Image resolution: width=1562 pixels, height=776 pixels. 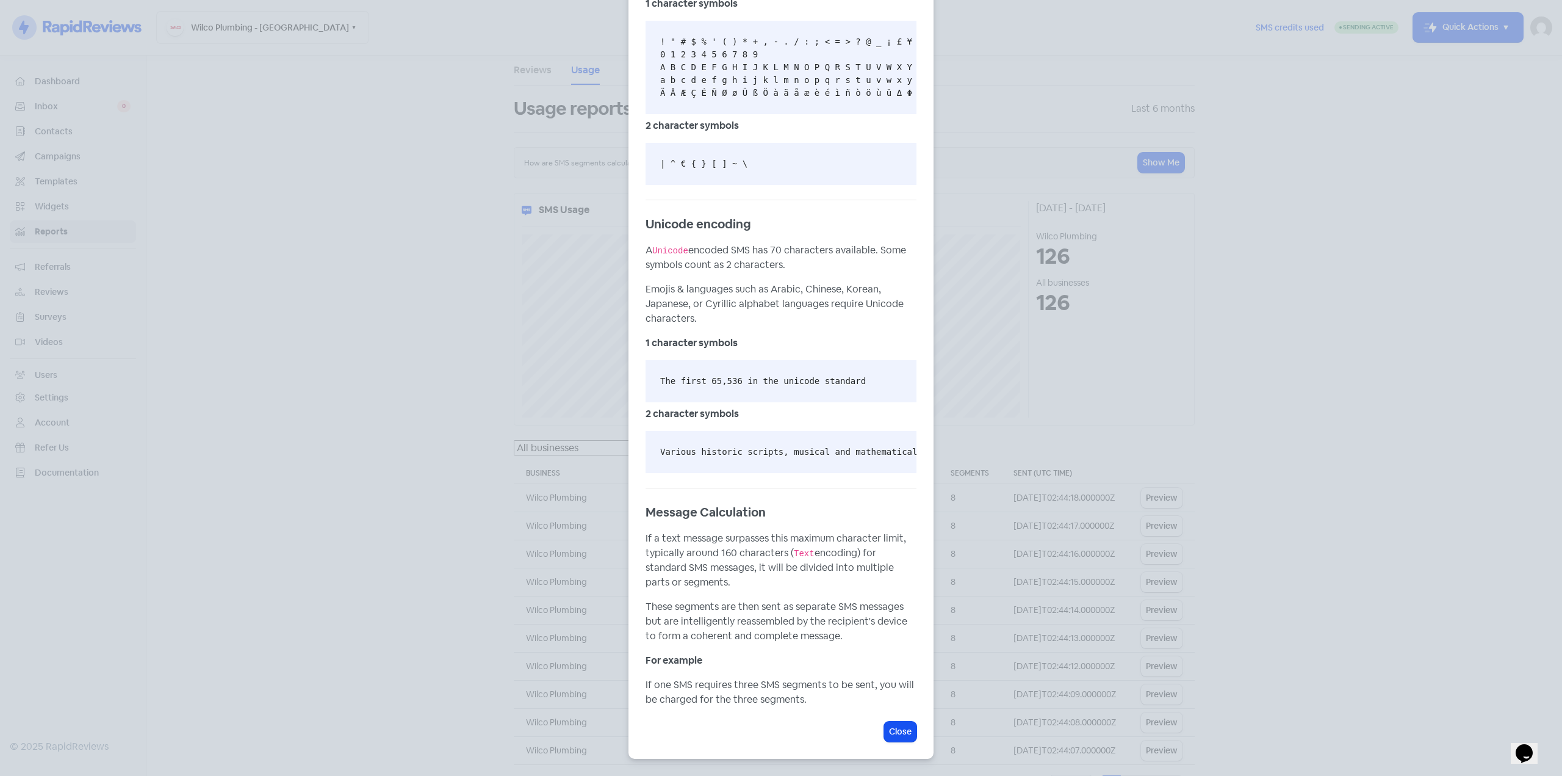 What do you see at coordinates (781, 560) in the screenshot?
I see `p: If a text message surpasses this maximum character limit, typically around 160 characters ( encod...` at bounding box center [781, 560].